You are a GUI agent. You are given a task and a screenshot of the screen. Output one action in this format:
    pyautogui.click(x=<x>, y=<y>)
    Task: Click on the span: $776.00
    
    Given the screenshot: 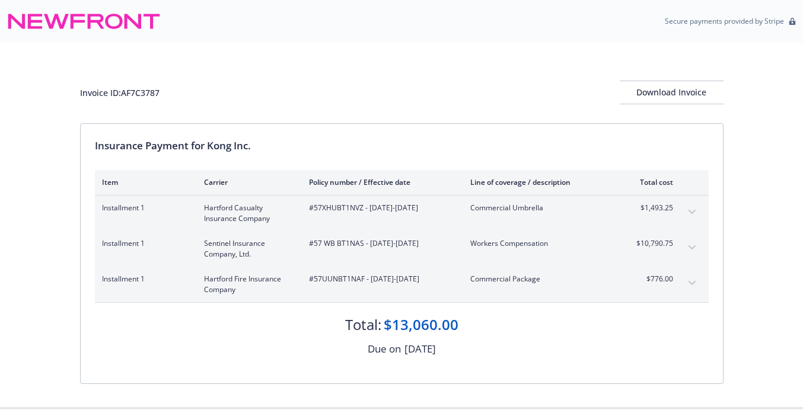 What is the action you would take?
    pyautogui.click(x=650, y=279)
    